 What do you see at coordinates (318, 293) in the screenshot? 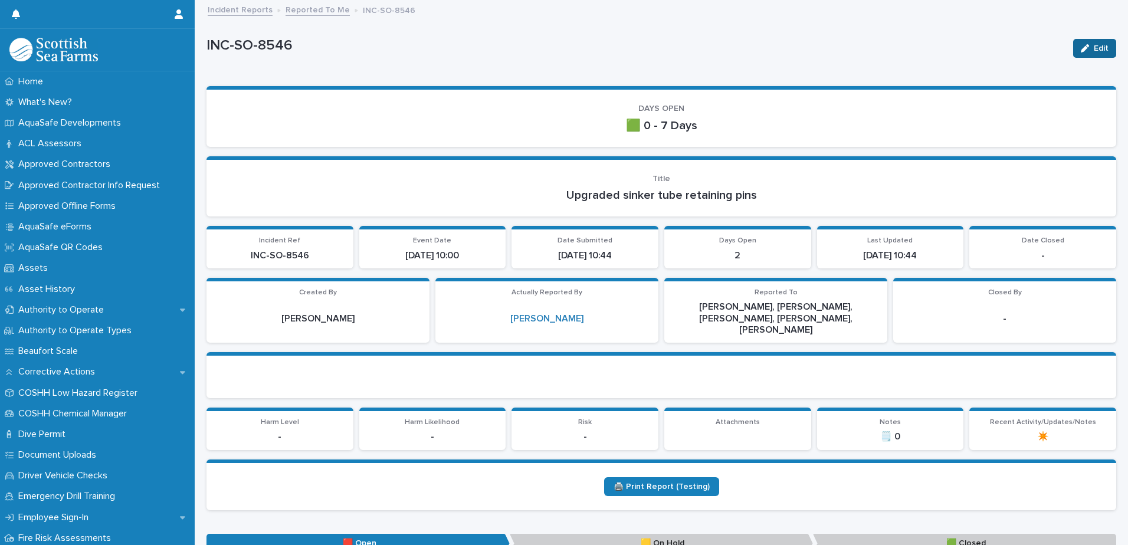
I see `span: Created By` at bounding box center [318, 293].